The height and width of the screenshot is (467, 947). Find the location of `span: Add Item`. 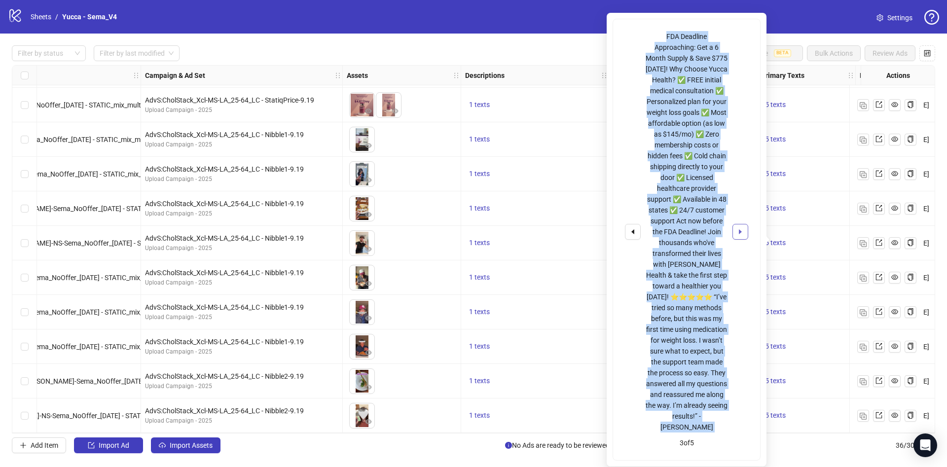

span: Add Item is located at coordinates (44, 446).